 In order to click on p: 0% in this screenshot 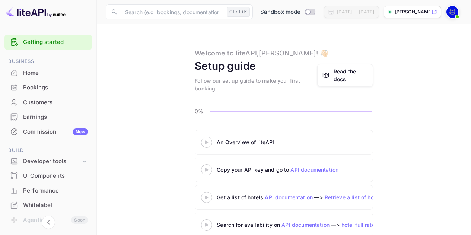, I will do `click(201, 111)`.